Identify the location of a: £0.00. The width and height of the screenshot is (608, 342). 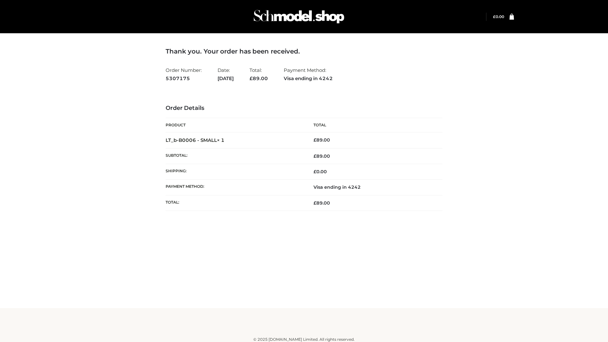
(499, 16).